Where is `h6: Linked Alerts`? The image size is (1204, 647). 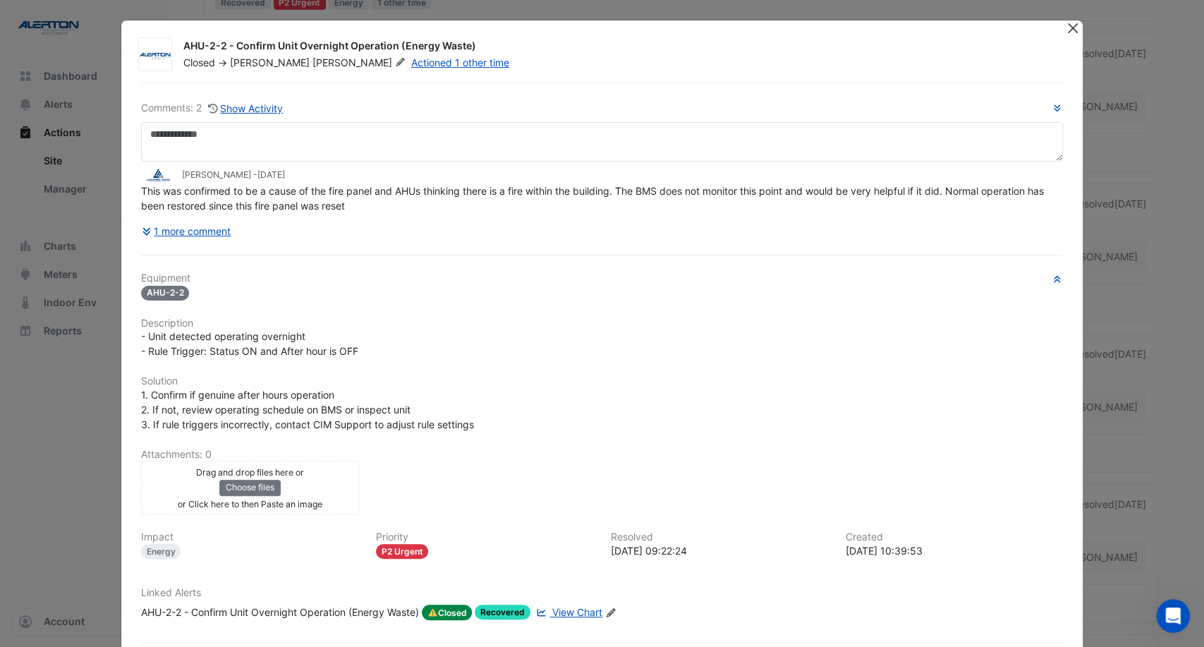
h6: Linked Alerts is located at coordinates (602, 592).